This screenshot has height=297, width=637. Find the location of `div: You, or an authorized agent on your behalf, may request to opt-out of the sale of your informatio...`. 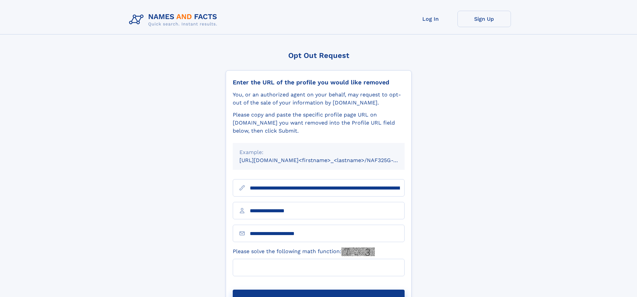

div: You, or an authorized agent on your behalf, may request to opt-out of the sale of your informatio... is located at coordinates (319, 99).